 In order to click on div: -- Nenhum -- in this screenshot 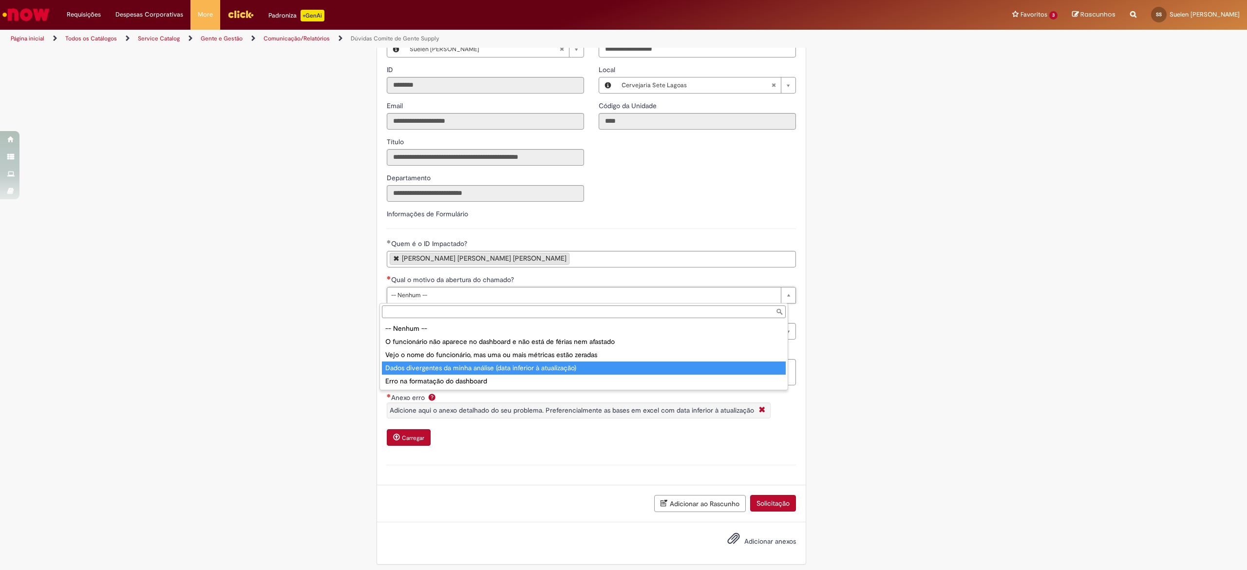, I will do `click(584, 328)`.